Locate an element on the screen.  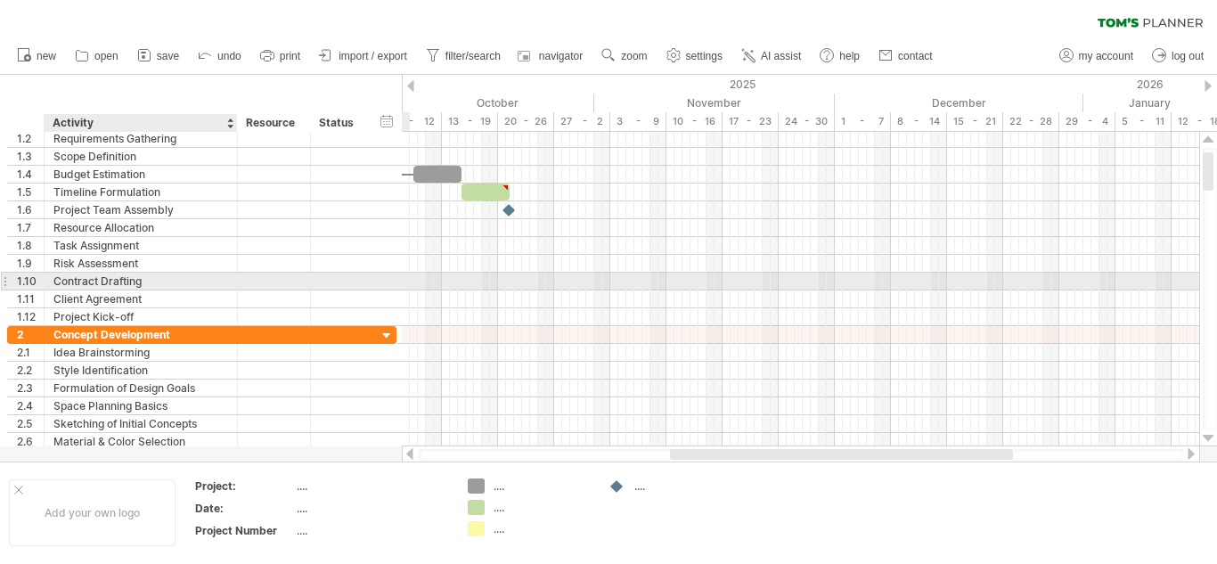
div: Date: is located at coordinates (244, 508).